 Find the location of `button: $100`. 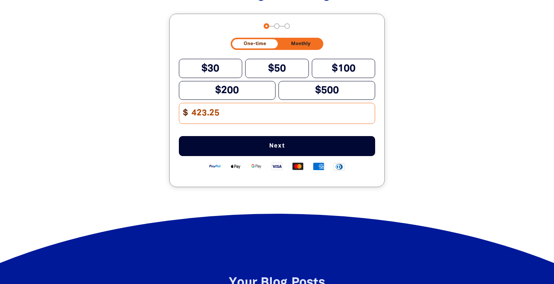

button: $100 is located at coordinates (344, 68).